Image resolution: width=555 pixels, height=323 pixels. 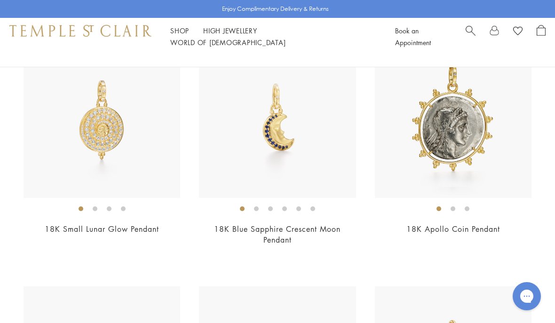 I want to click on nav: Main navigation, so click(x=272, y=37).